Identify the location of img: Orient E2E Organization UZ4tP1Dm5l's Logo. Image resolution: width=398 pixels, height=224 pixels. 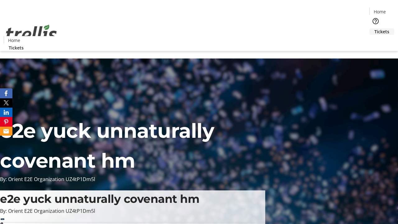
(31, 33).